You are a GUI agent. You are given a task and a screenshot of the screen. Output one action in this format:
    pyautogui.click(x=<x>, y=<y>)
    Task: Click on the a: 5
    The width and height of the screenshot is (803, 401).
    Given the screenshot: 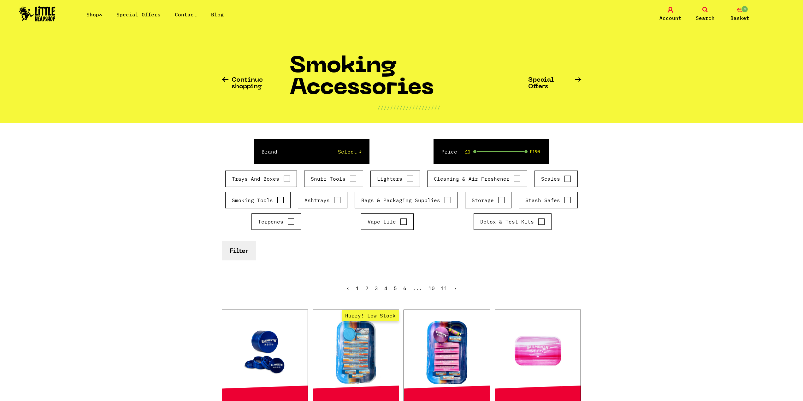 What is the action you would take?
    pyautogui.click(x=395, y=288)
    